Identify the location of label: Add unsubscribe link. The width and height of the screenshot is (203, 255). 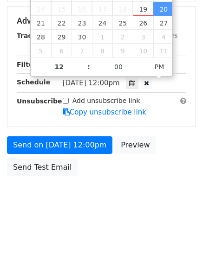
(106, 101).